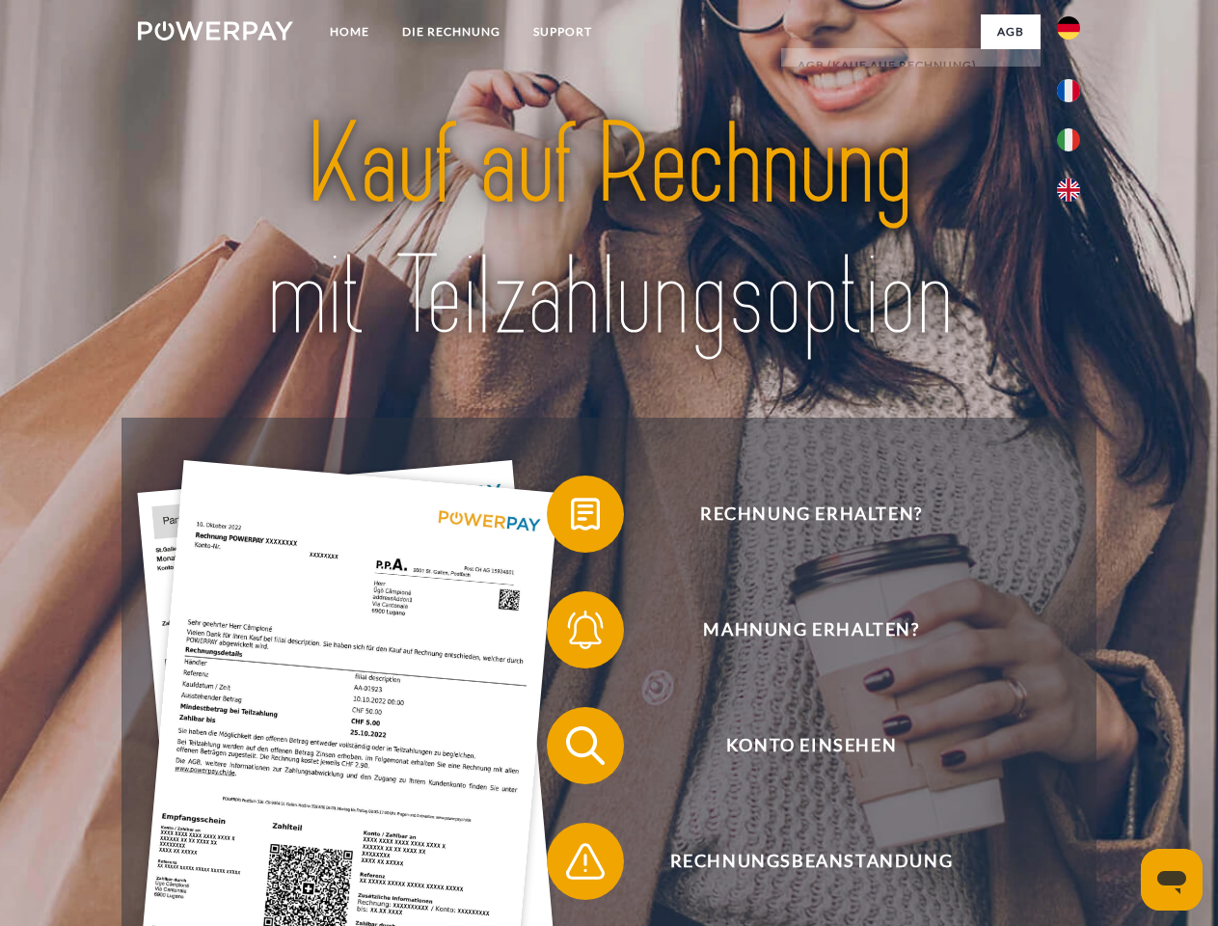 This screenshot has width=1218, height=926. What do you see at coordinates (349, 32) in the screenshot?
I see `a: Home` at bounding box center [349, 32].